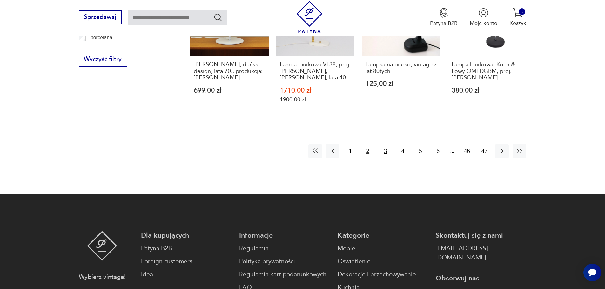 Image resolution: width=605 pixels, height=289 pixels. Describe the element at coordinates (522, 11) in the screenshot. I see `div: 0` at that location.